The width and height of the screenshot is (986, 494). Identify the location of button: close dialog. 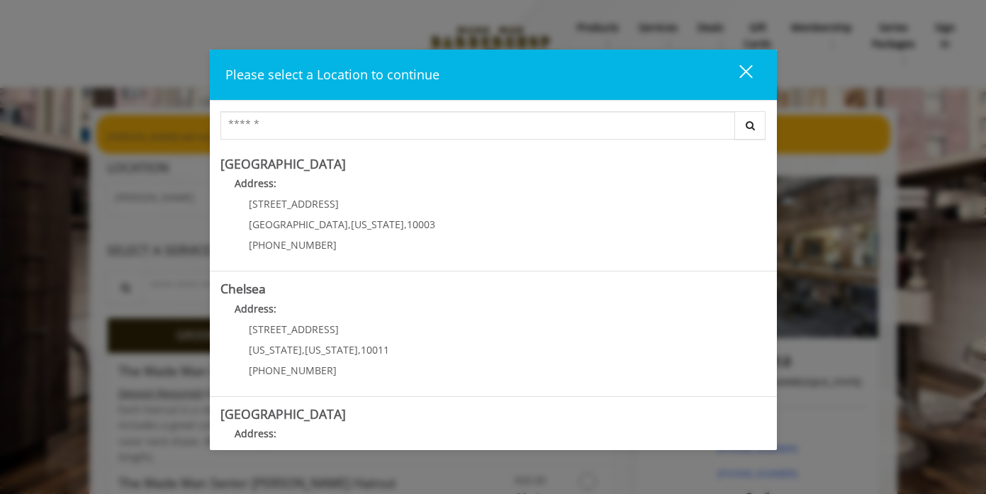
(737, 74).